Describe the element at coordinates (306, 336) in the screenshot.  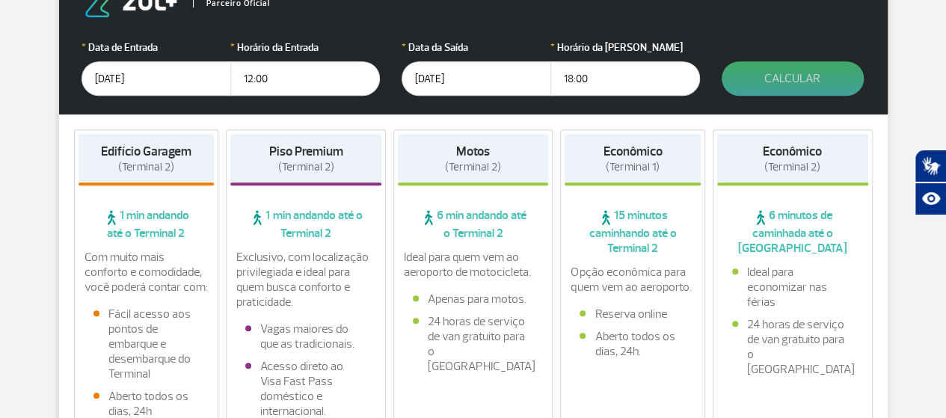
I see `li: Vagas maiores do que as tradicionais.` at that location.